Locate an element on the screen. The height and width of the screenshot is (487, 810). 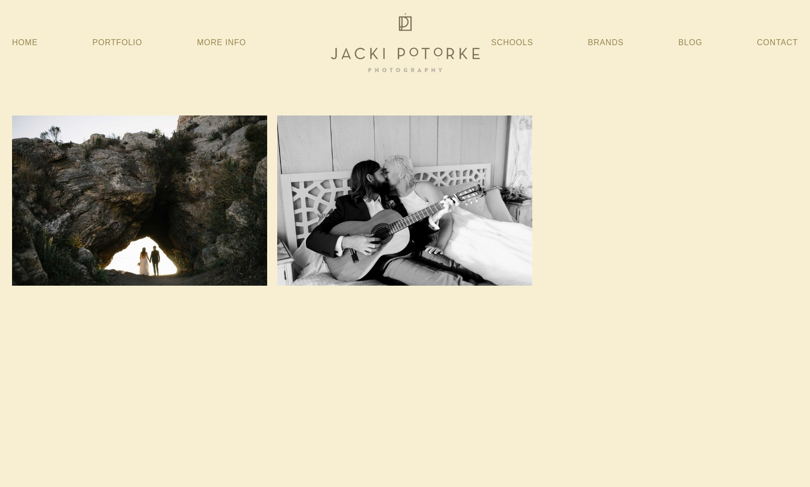
img: jacki-potorke-photography-0455.jpg is located at coordinates (405, 200).